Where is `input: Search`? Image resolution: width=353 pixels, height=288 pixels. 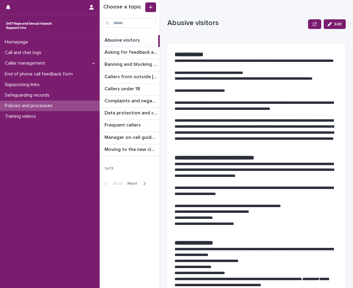 input: Search is located at coordinates (130, 23).